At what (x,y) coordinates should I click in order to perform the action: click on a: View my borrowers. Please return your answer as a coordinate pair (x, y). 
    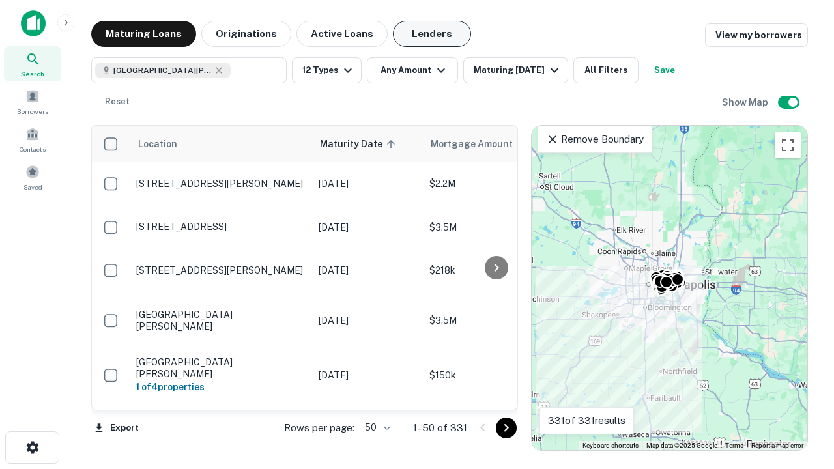
    Looking at the image, I should click on (757, 35).